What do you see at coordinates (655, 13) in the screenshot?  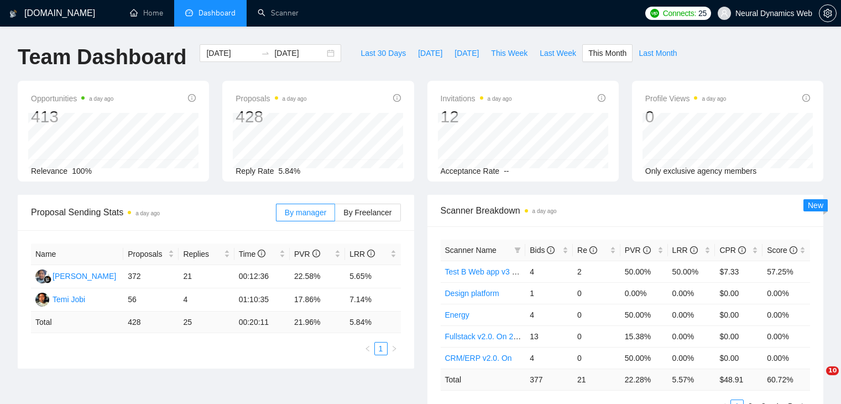 I see `img: upwork-logo.png` at bounding box center [655, 13].